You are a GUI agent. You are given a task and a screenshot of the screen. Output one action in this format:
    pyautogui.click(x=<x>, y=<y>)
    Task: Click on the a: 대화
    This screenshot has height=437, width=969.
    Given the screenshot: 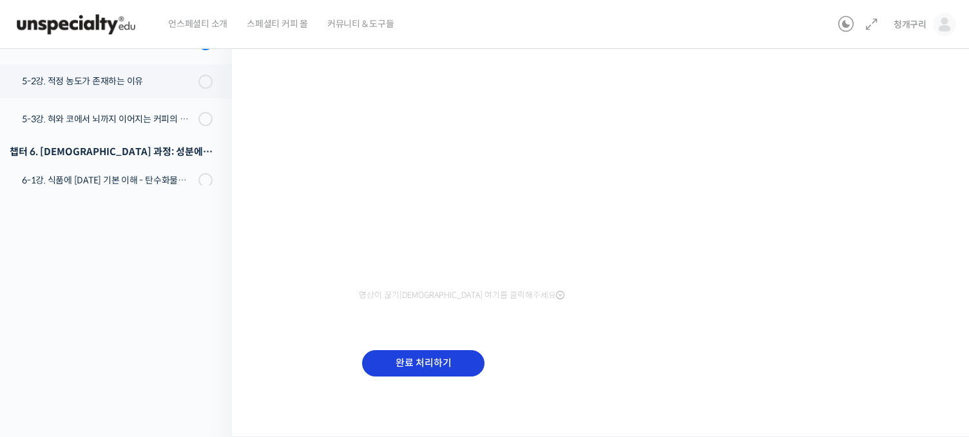 What is the action you would take?
    pyautogui.click(x=126, y=347)
    